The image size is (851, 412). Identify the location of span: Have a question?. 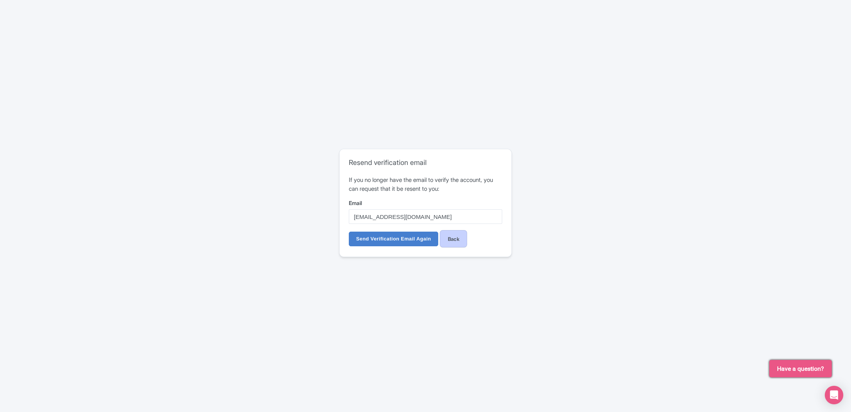
(801, 369).